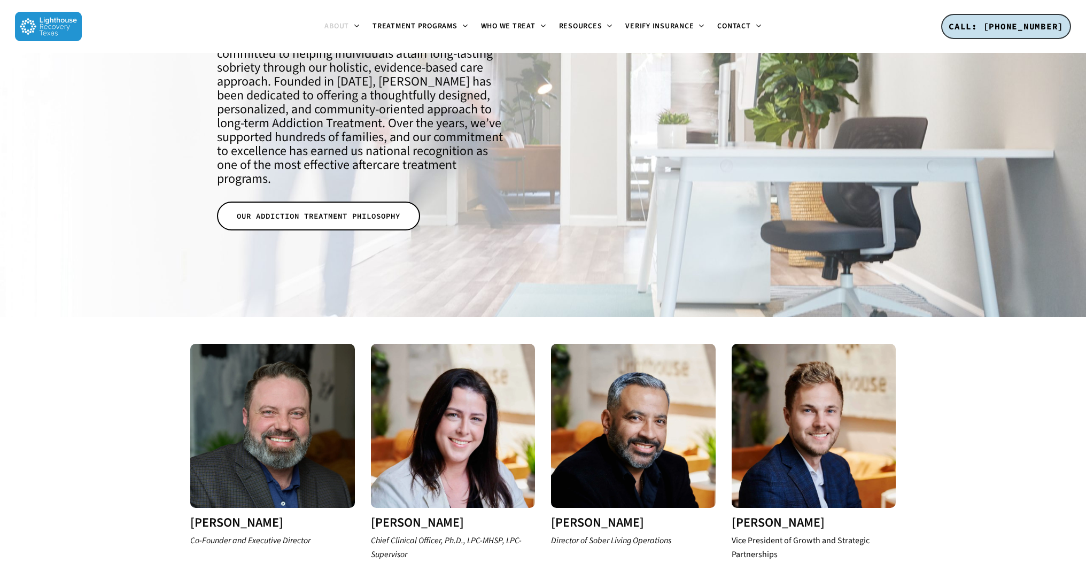 This screenshot has width=1086, height=563. What do you see at coordinates (586, 27) in the screenshot?
I see `a: Resources` at bounding box center [586, 27].